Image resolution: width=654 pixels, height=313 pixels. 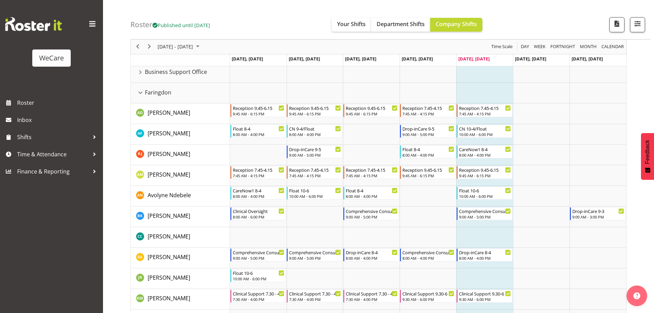 I want to click on span: Roster, so click(x=58, y=103).